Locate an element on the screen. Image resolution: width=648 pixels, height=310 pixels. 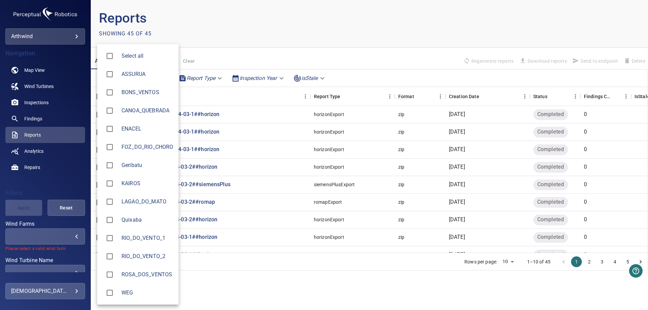
div: Wind Farms ASSURUA is located at coordinates (147, 74).